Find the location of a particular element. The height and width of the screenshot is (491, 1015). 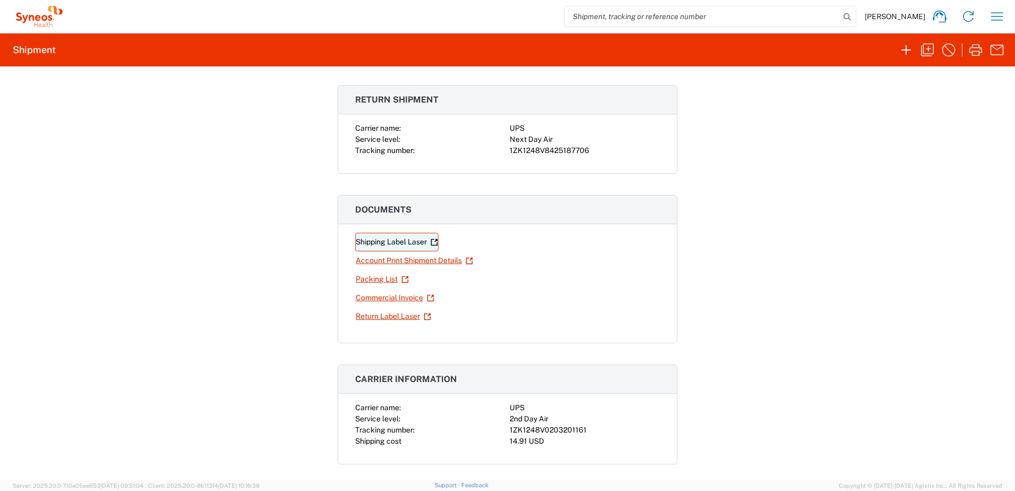

a: Return Label Laser is located at coordinates (393, 316).